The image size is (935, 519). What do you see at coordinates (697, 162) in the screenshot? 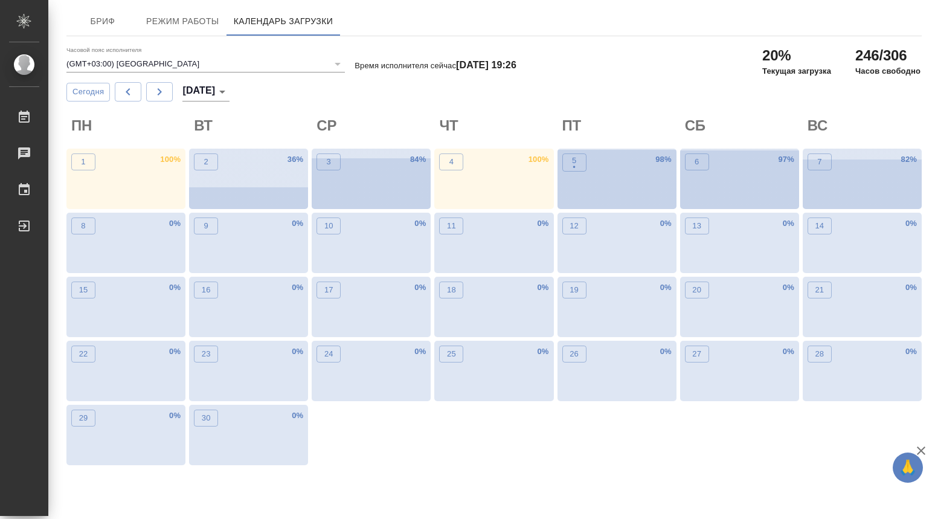
I see `button: 6` at bounding box center [697, 162].